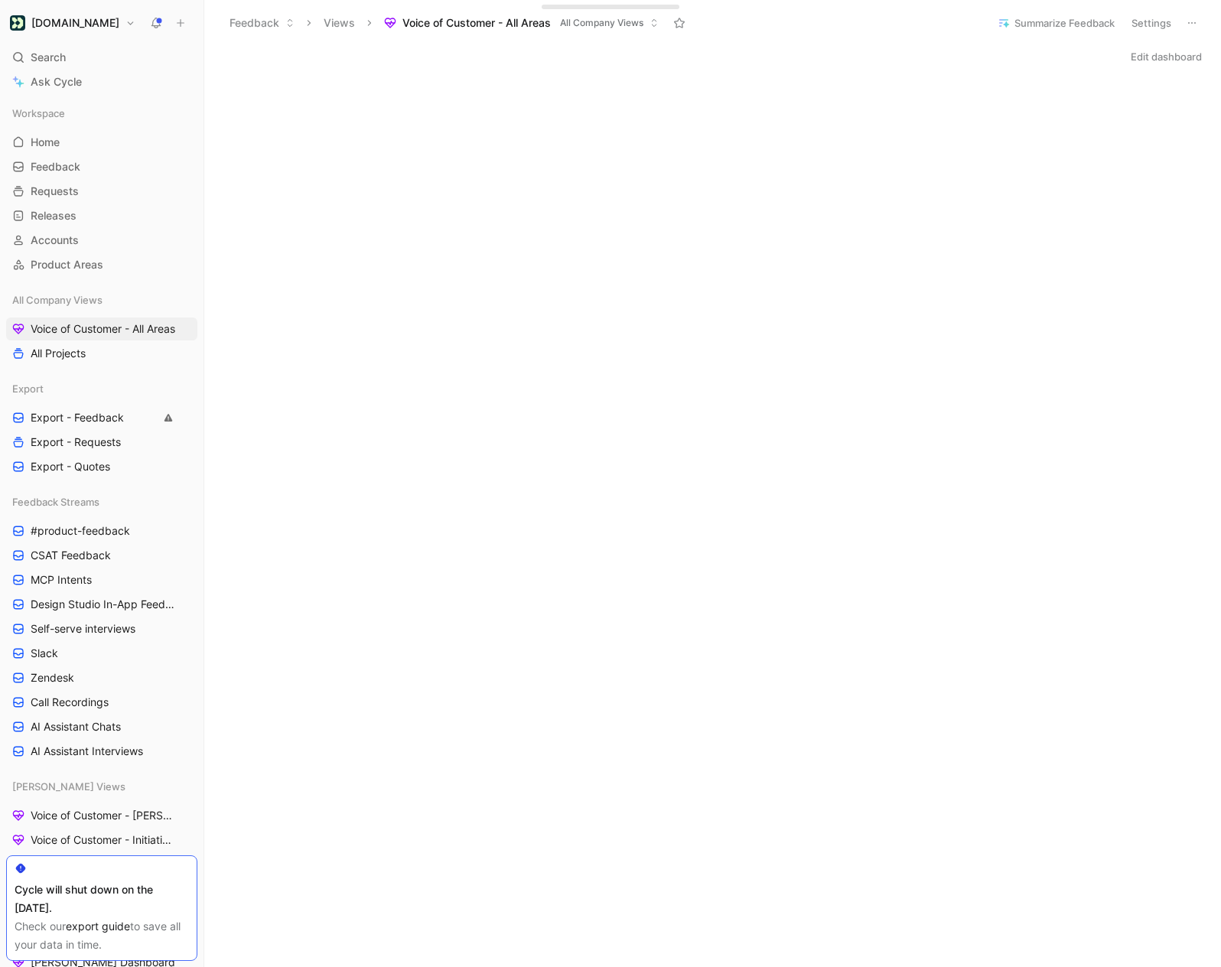 Image resolution: width=1221 pixels, height=967 pixels. I want to click on span: Export, so click(28, 389).